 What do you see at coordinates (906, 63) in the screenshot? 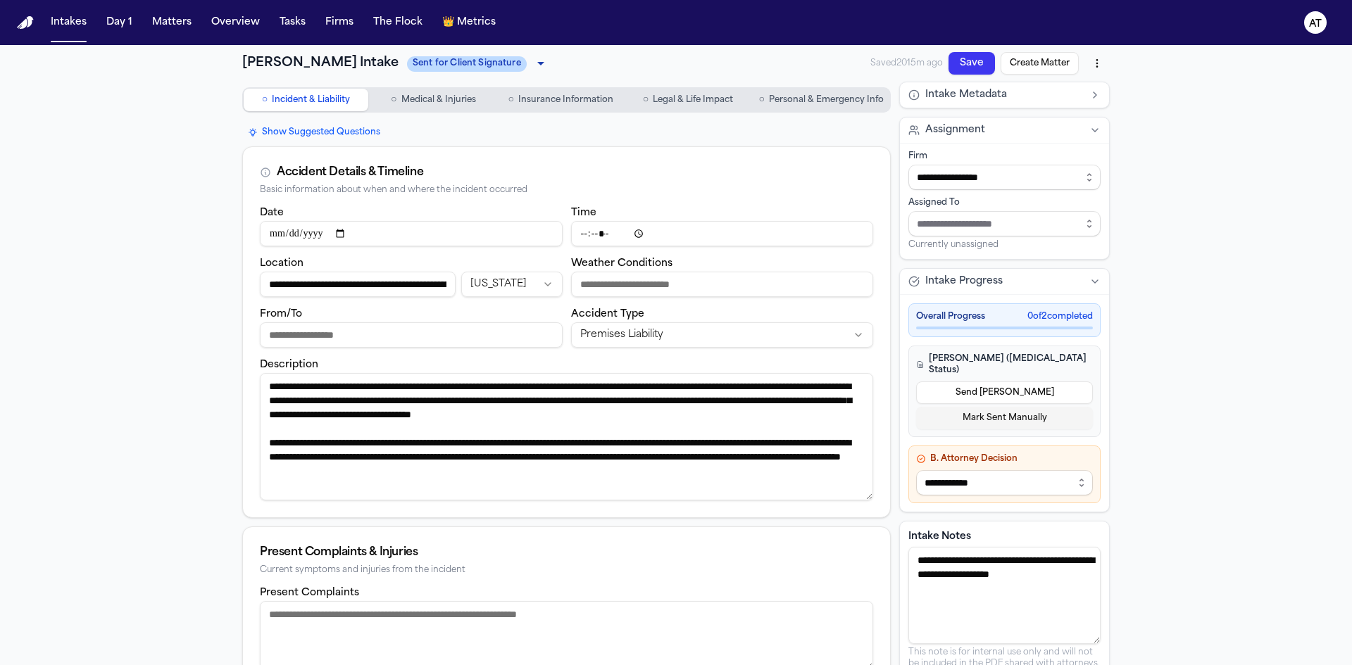
I see `span: Saved 2015m ago` at bounding box center [906, 63].